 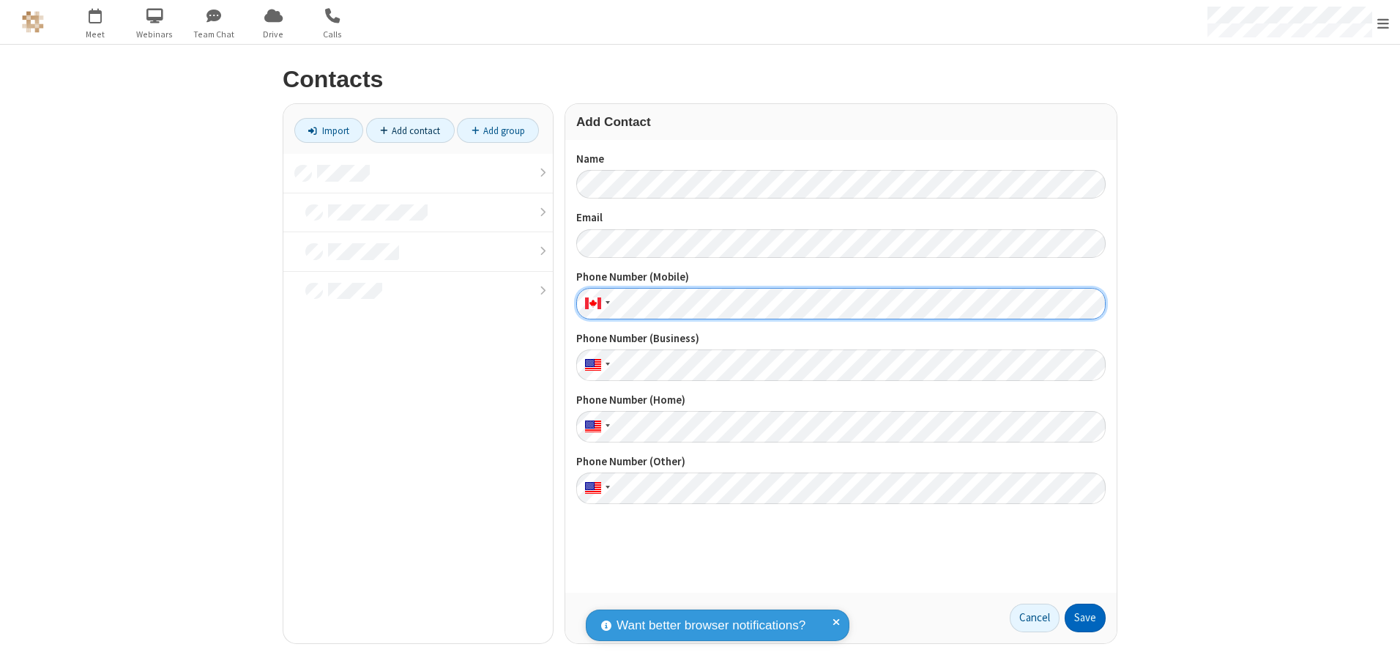 I want to click on span: Webinars, so click(x=154, y=34).